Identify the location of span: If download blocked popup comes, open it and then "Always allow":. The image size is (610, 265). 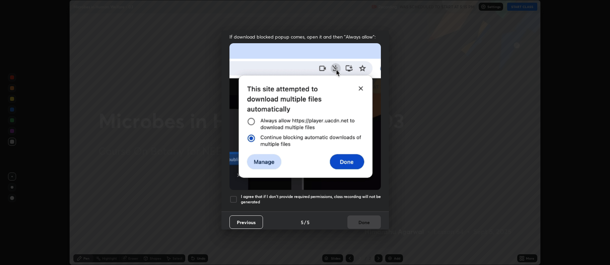
(305, 37).